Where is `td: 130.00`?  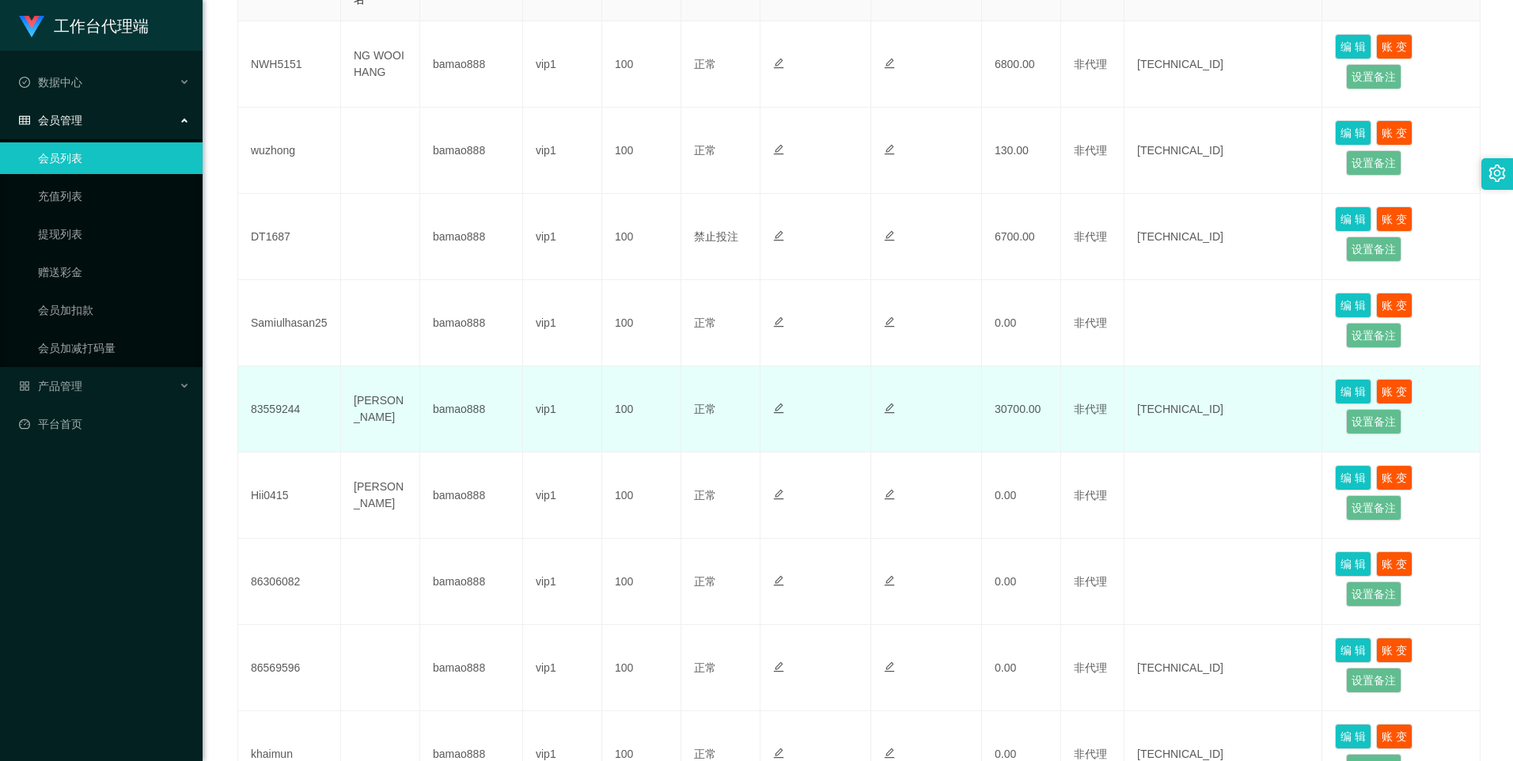
td: 130.00 is located at coordinates (1021, 150).